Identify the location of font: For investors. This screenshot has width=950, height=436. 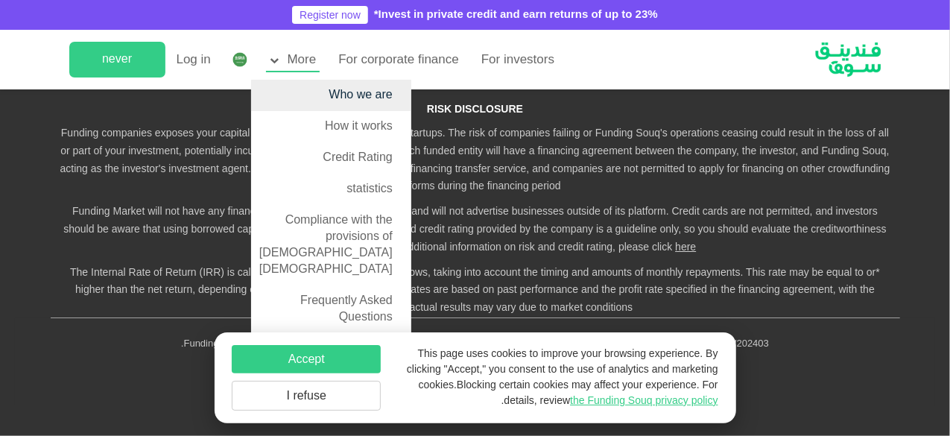
(518, 60).